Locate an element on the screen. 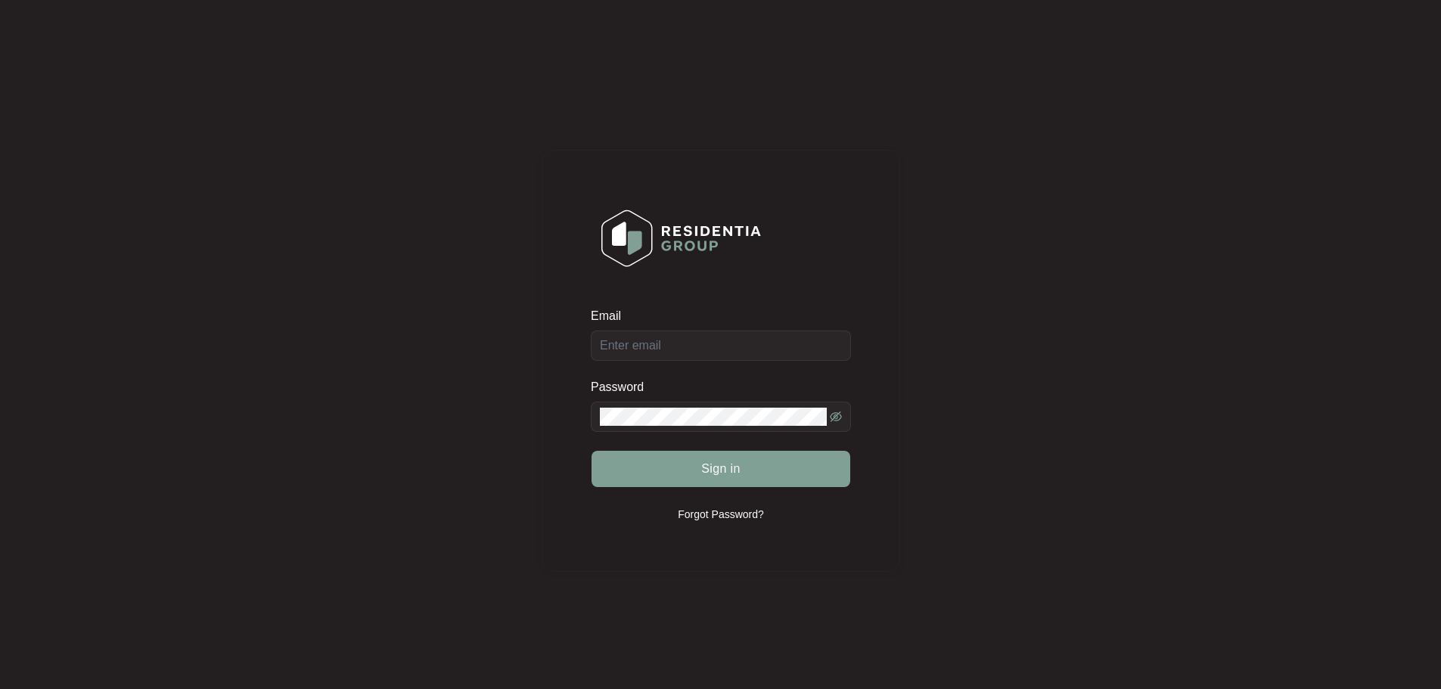  p: Forgot Password? is located at coordinates (721, 514).